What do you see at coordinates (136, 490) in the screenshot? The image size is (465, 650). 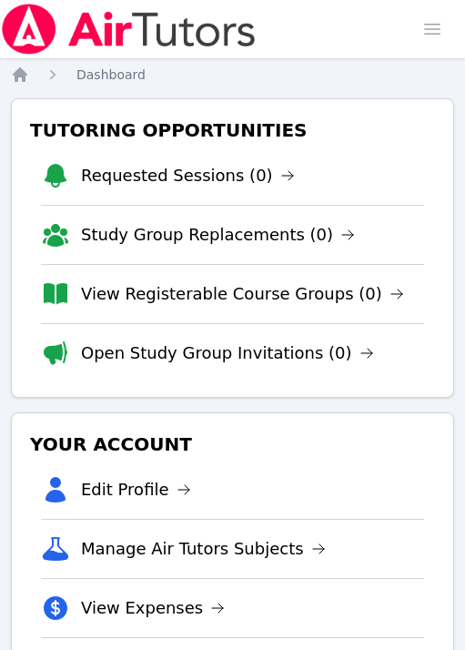 I see `a: Edit Profile` at bounding box center [136, 490].